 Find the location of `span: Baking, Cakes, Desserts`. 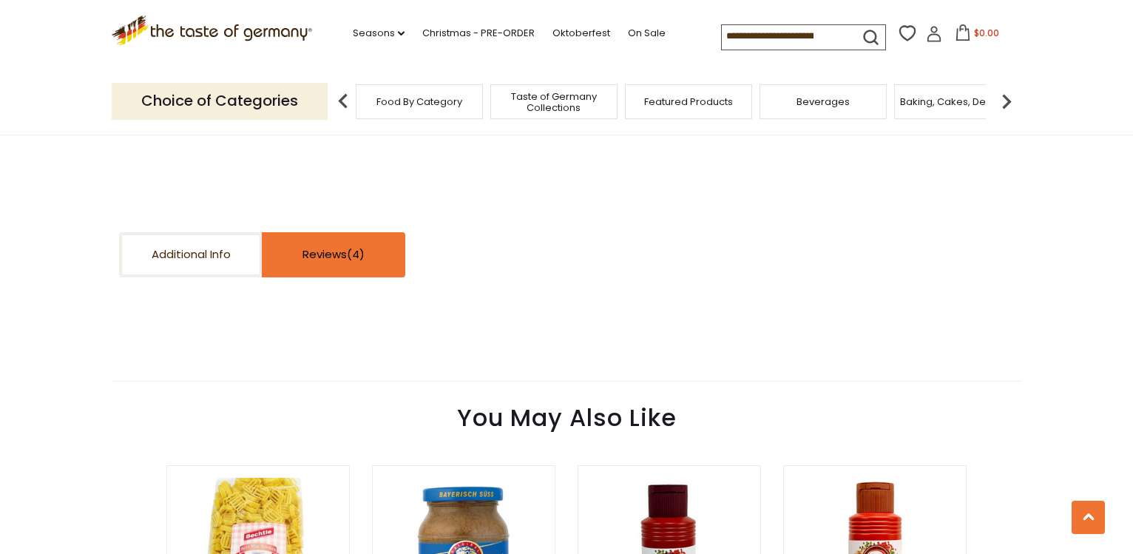

span: Baking, Cakes, Desserts is located at coordinates (957, 101).